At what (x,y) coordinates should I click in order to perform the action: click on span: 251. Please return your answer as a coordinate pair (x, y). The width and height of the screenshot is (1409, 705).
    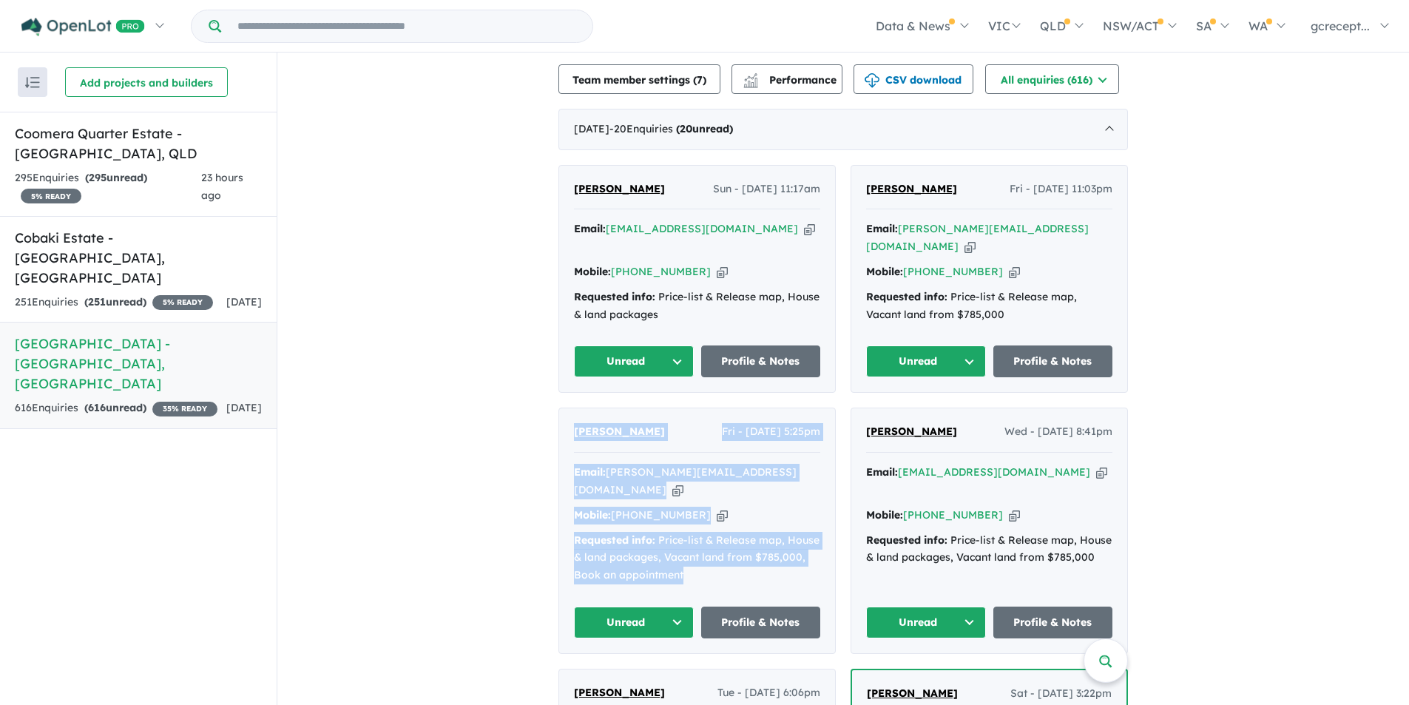
    Looking at the image, I should click on (97, 302).